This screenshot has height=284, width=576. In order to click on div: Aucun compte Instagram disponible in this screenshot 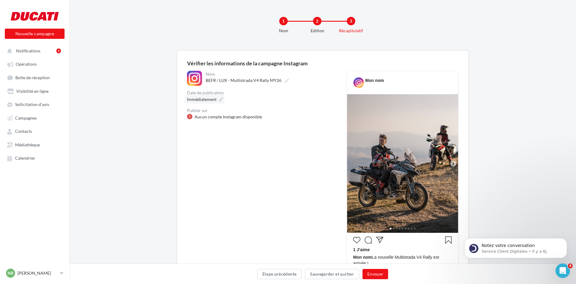, I will do `click(228, 117)`.